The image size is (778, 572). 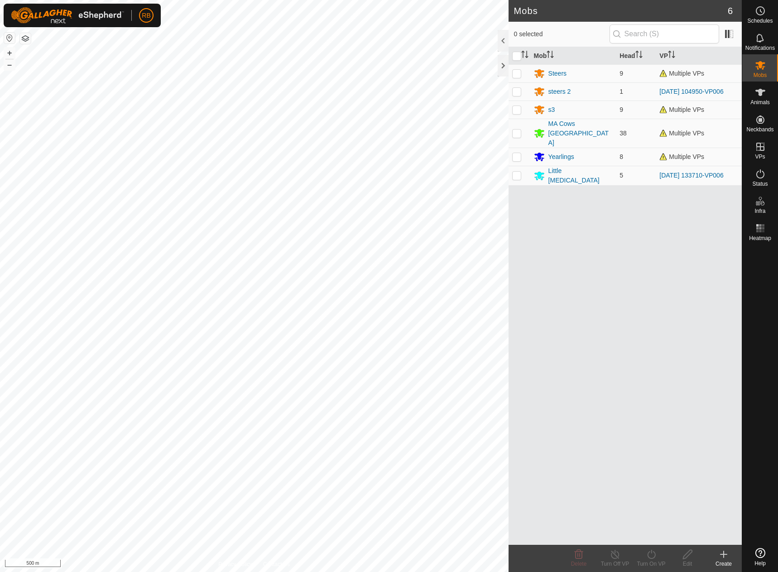 I want to click on span: 1, so click(x=622, y=92).